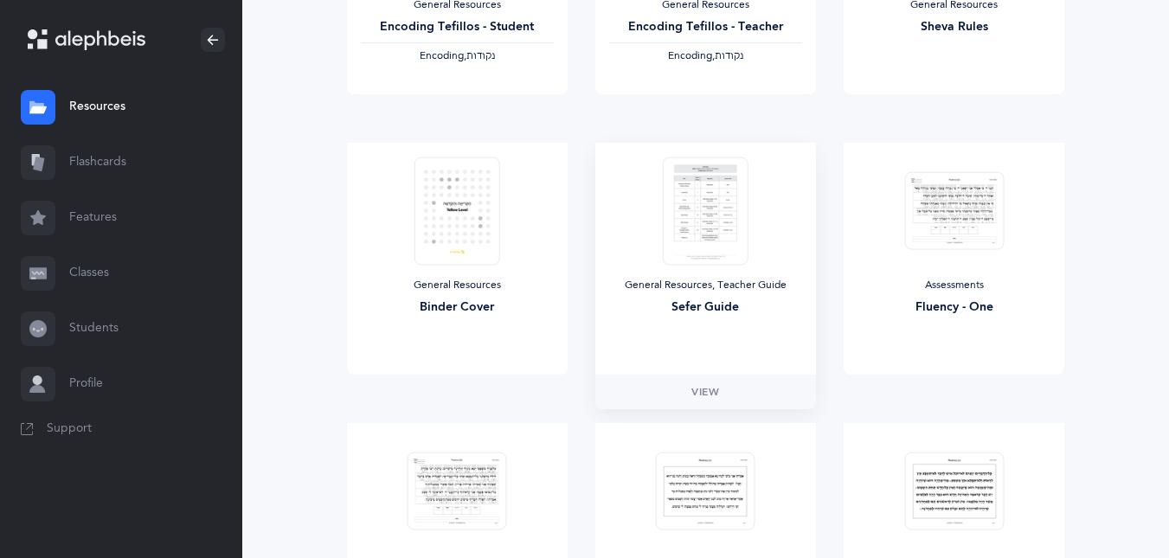 The height and width of the screenshot is (558, 1169). I want to click on img: Fluency_2_thumbnail_1683460130.png, so click(457, 490).